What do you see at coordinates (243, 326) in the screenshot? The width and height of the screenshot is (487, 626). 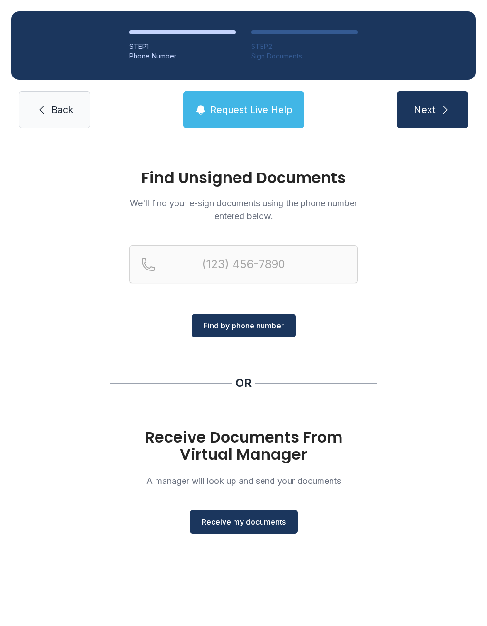 I see `span: Find by phone number` at bounding box center [243, 326].